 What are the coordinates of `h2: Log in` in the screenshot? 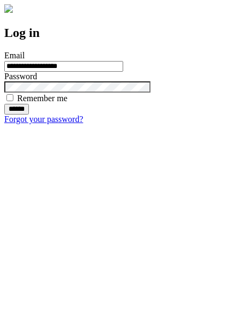 It's located at (120, 33).